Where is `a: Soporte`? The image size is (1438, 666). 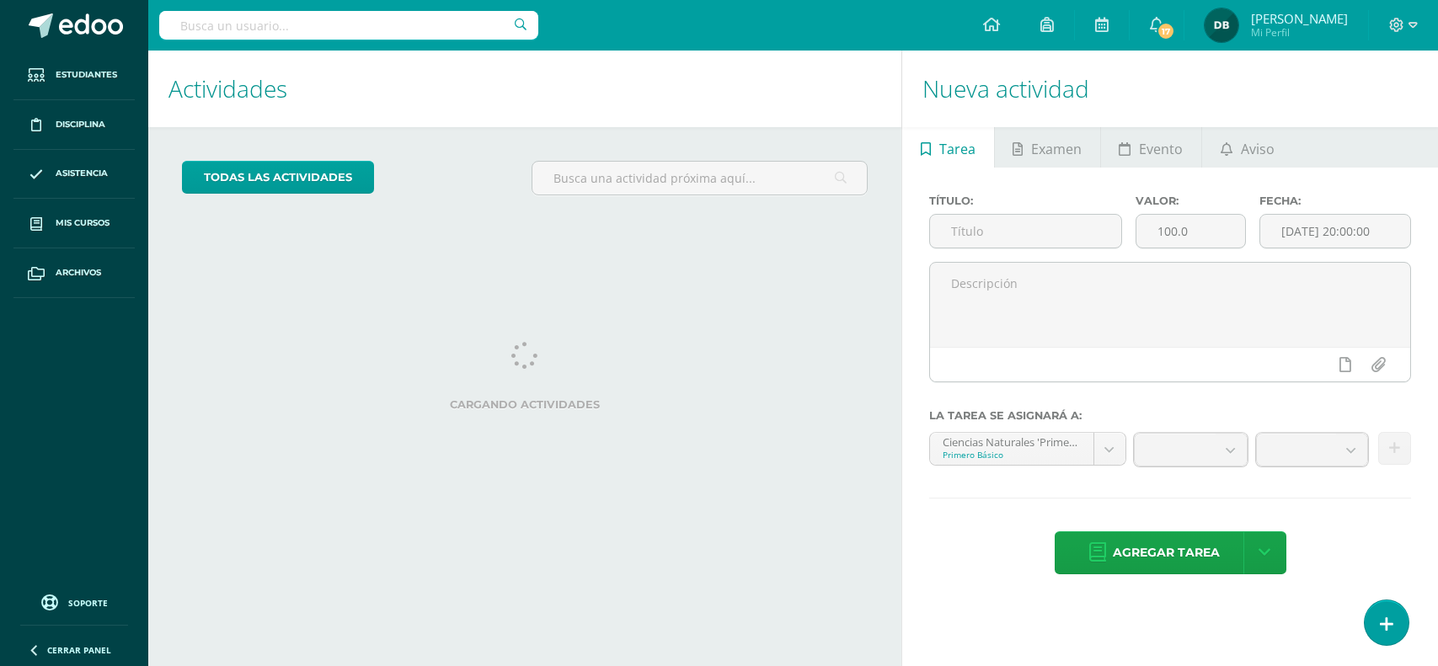 a: Soporte is located at coordinates (74, 601).